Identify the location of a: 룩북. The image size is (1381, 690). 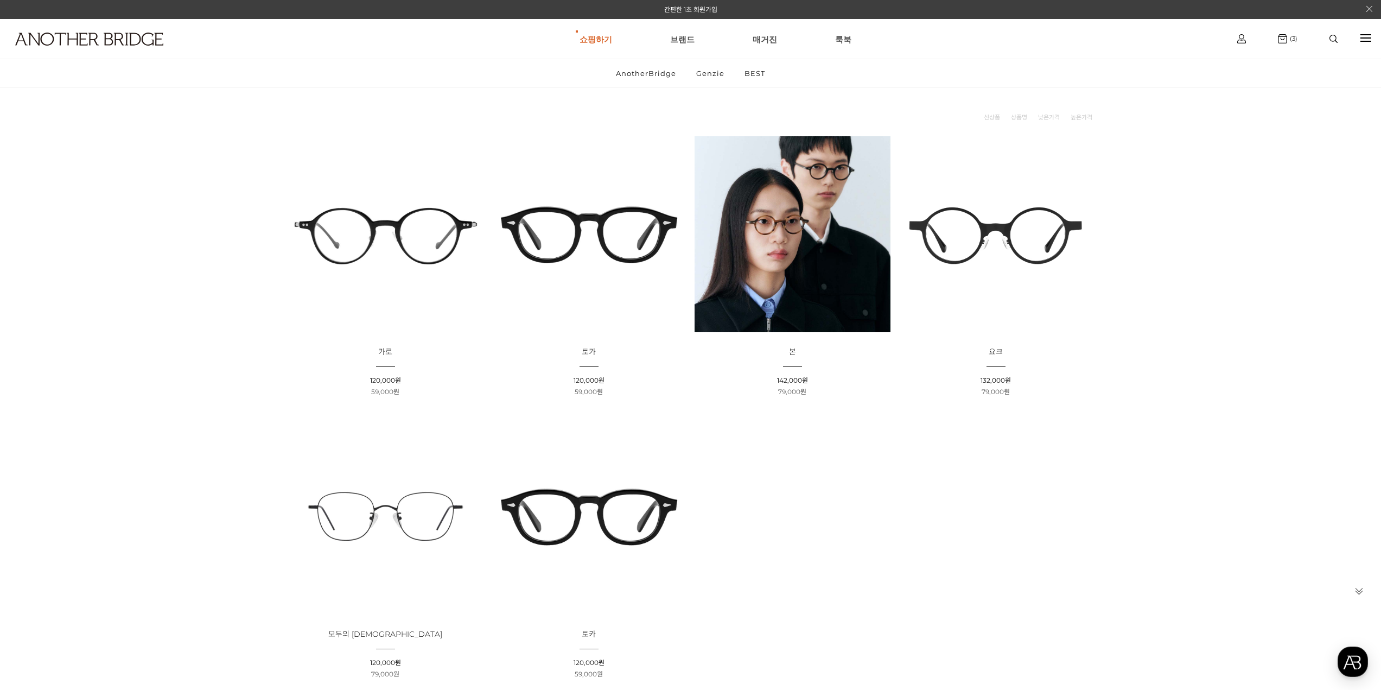
(843, 39).